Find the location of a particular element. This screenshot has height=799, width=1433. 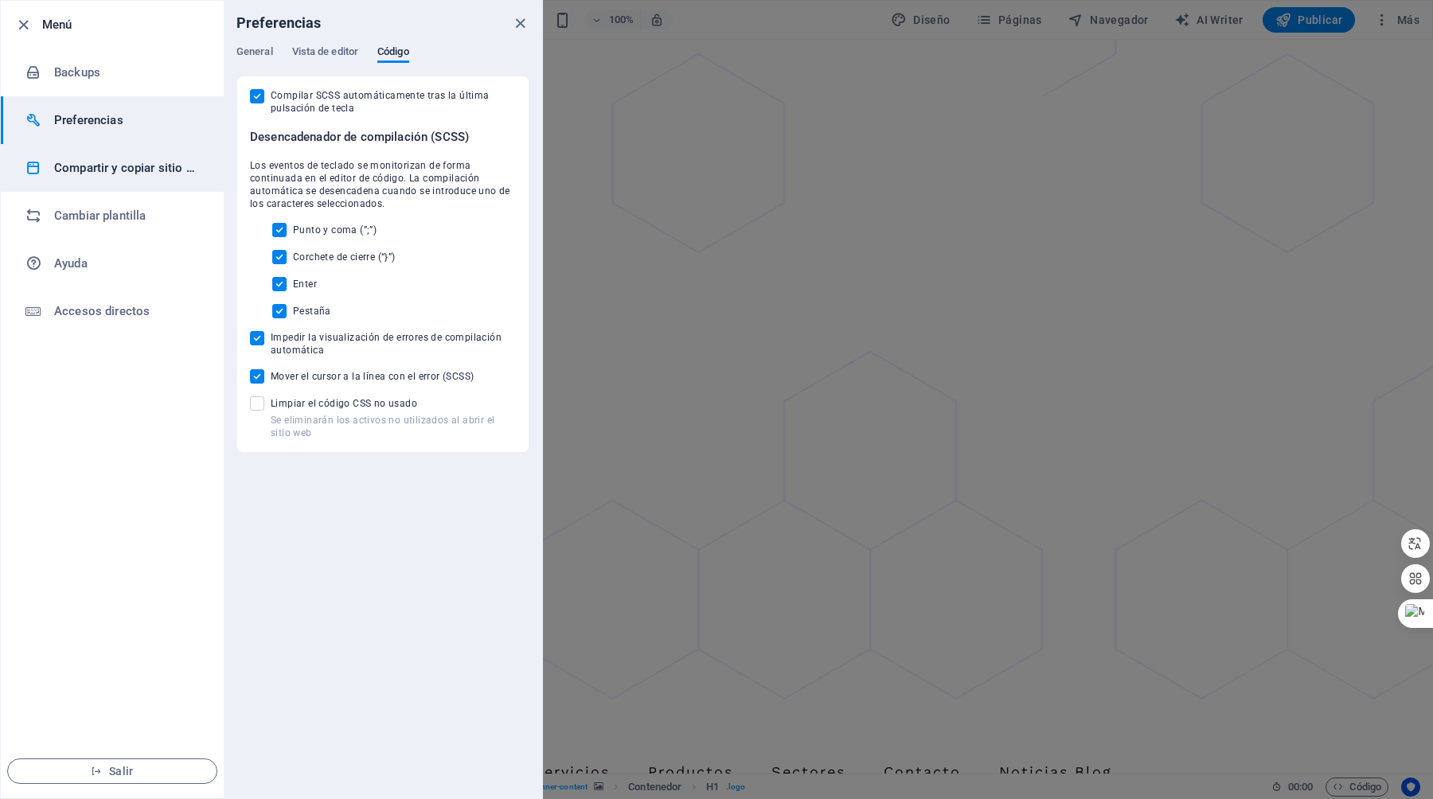

h6: Ayuda is located at coordinates (127, 264).